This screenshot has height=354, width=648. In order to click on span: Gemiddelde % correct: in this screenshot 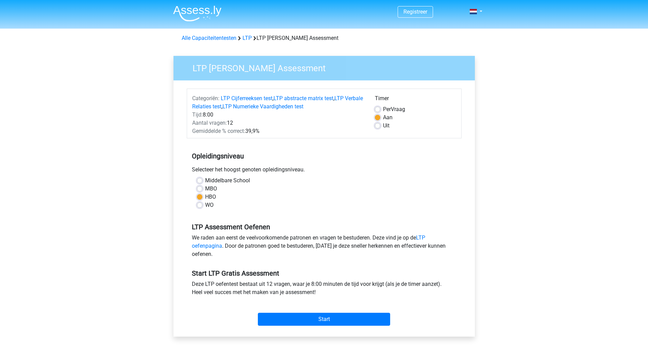, I will do `click(219, 131)`.